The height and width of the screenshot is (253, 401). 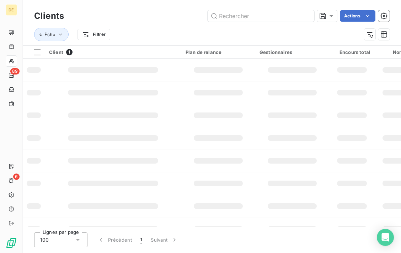 I want to click on span: 6, so click(x=16, y=177).